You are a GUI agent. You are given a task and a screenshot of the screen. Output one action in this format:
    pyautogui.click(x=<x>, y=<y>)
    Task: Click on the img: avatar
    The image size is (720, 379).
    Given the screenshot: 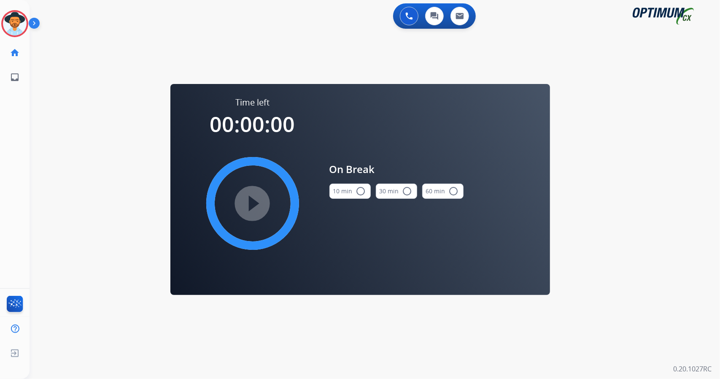 What is the action you would take?
    pyautogui.click(x=15, y=24)
    